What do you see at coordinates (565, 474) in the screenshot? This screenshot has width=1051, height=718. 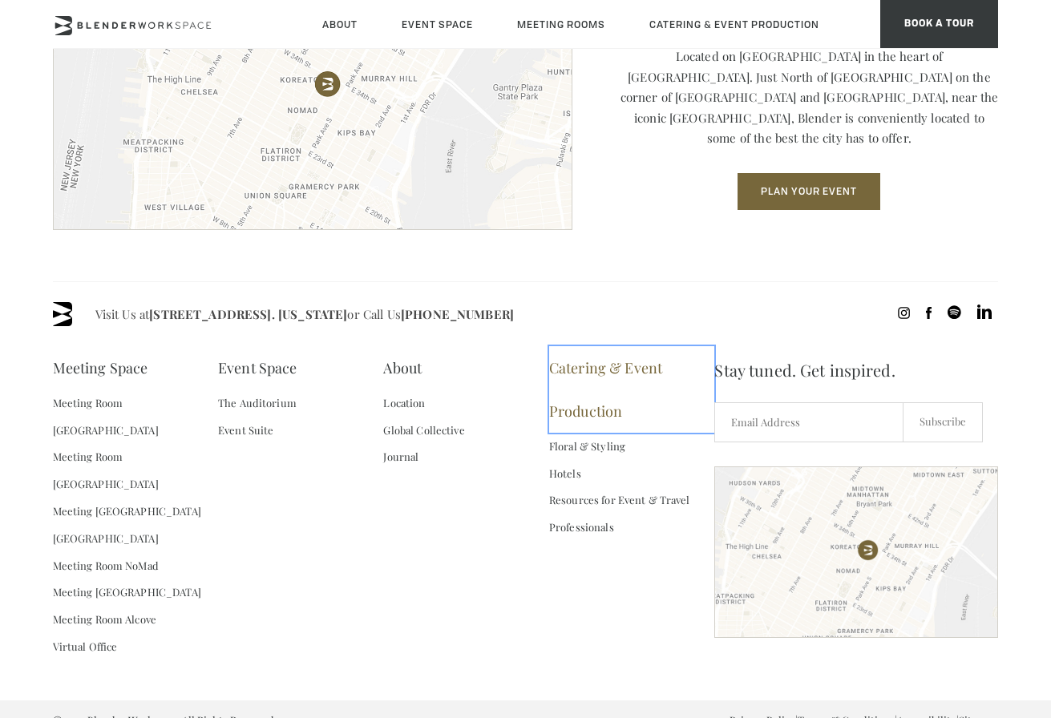 I see `a: Hotels` at bounding box center [565, 474].